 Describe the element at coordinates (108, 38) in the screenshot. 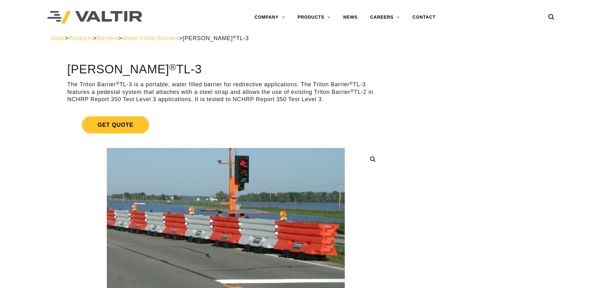

I see `span: Barriers` at that location.